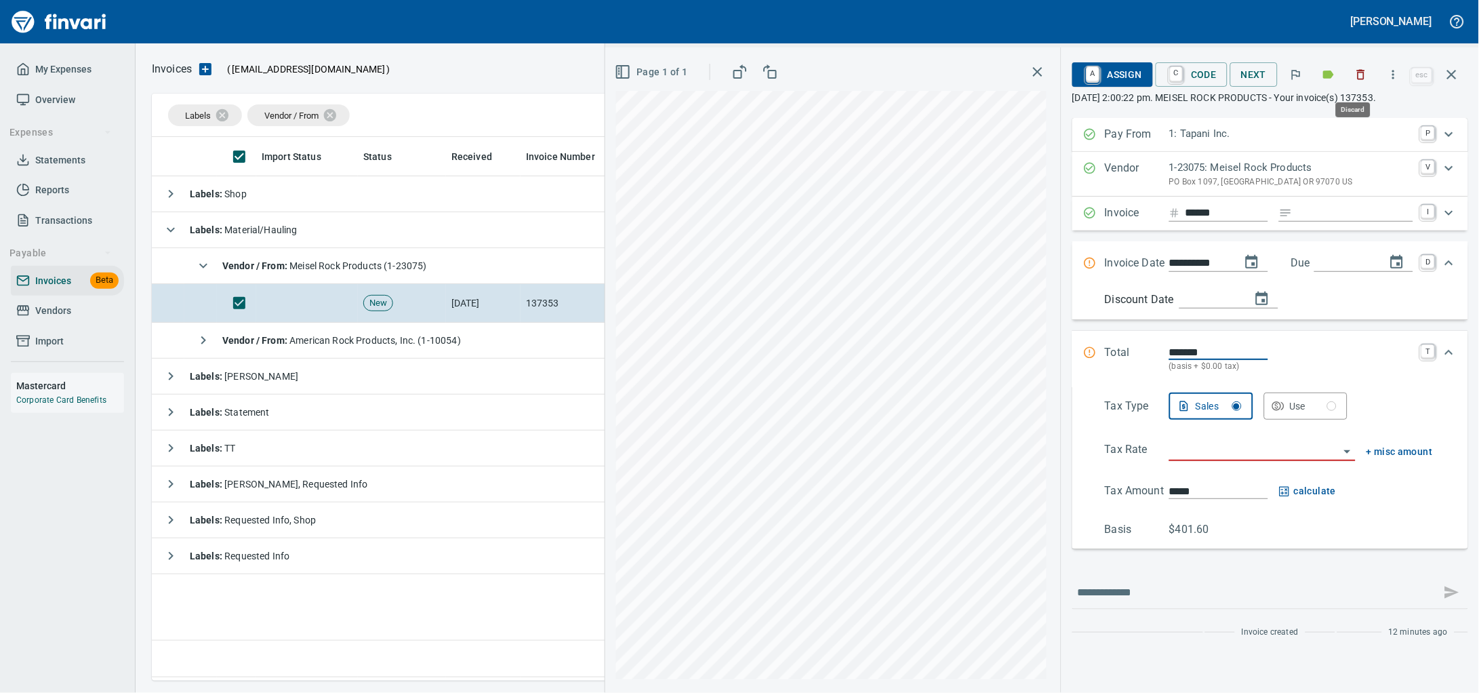 The image size is (1479, 693). I want to click on svg: Invoice description, so click(1286, 213).